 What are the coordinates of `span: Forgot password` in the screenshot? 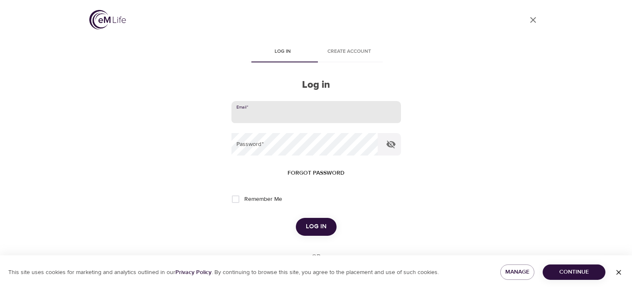 It's located at (316, 173).